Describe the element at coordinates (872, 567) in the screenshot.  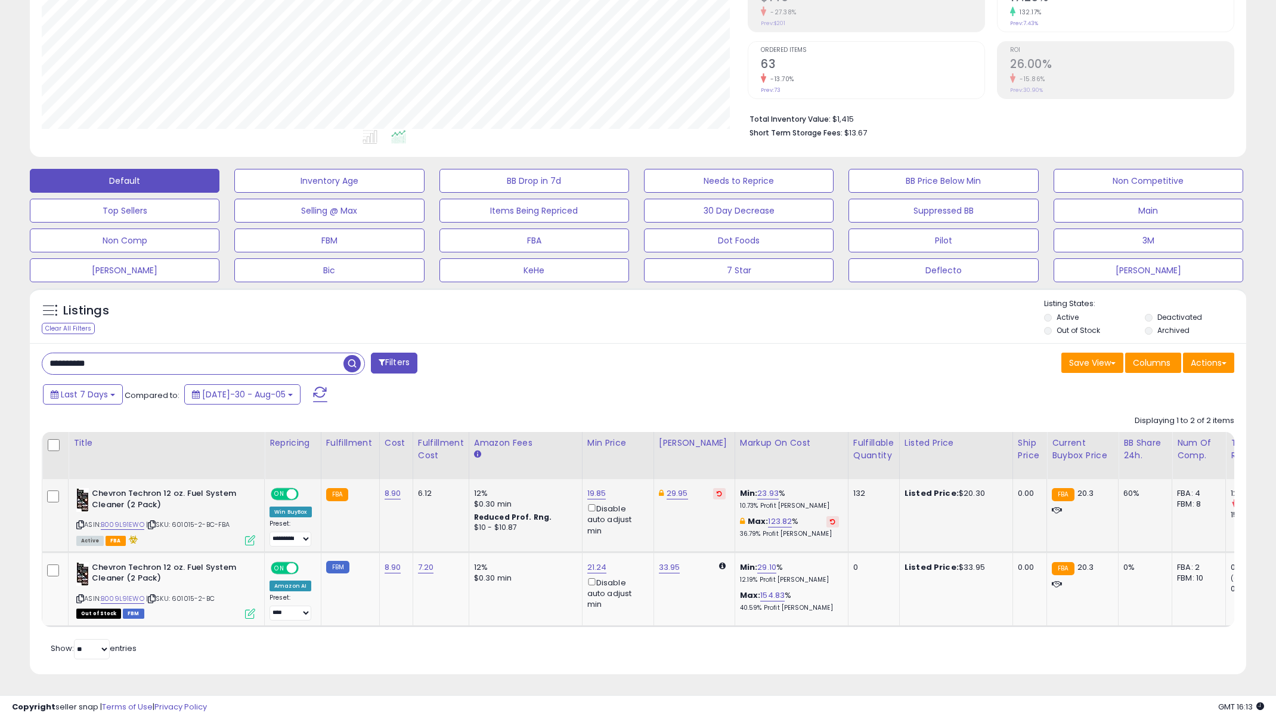
I see `div: 0` at that location.